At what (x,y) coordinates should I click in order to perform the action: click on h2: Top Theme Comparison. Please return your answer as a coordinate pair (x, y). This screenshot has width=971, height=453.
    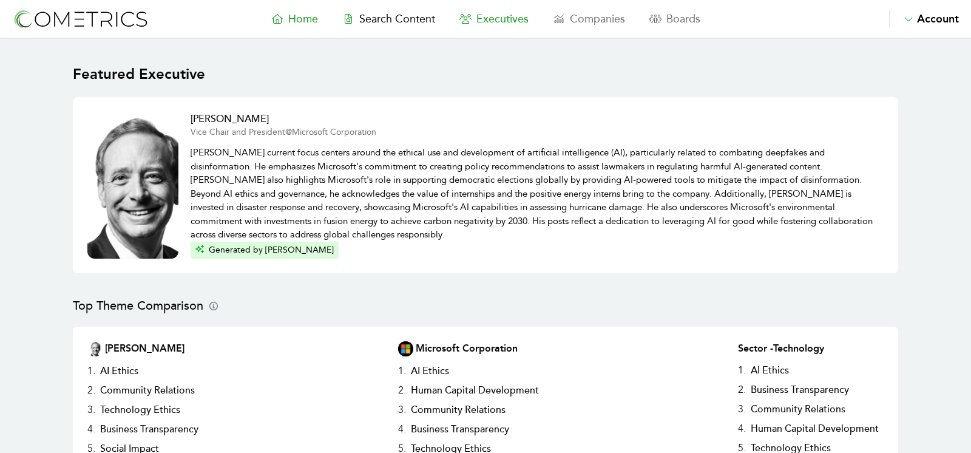
    Looking at the image, I should click on (485, 306).